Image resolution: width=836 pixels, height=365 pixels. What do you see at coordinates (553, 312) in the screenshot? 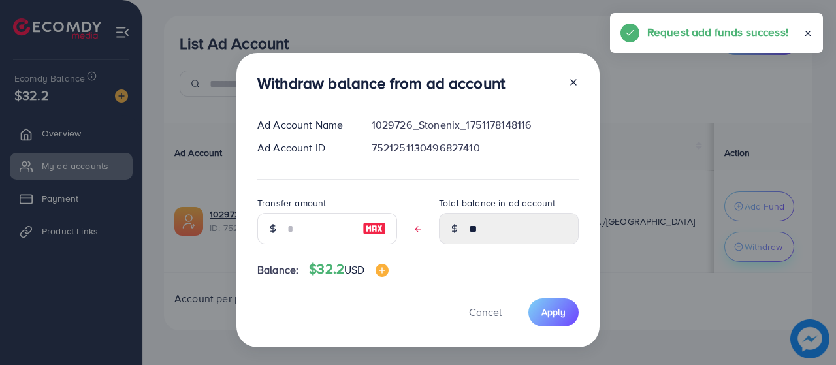
I see `button: Apply` at bounding box center [553, 312].